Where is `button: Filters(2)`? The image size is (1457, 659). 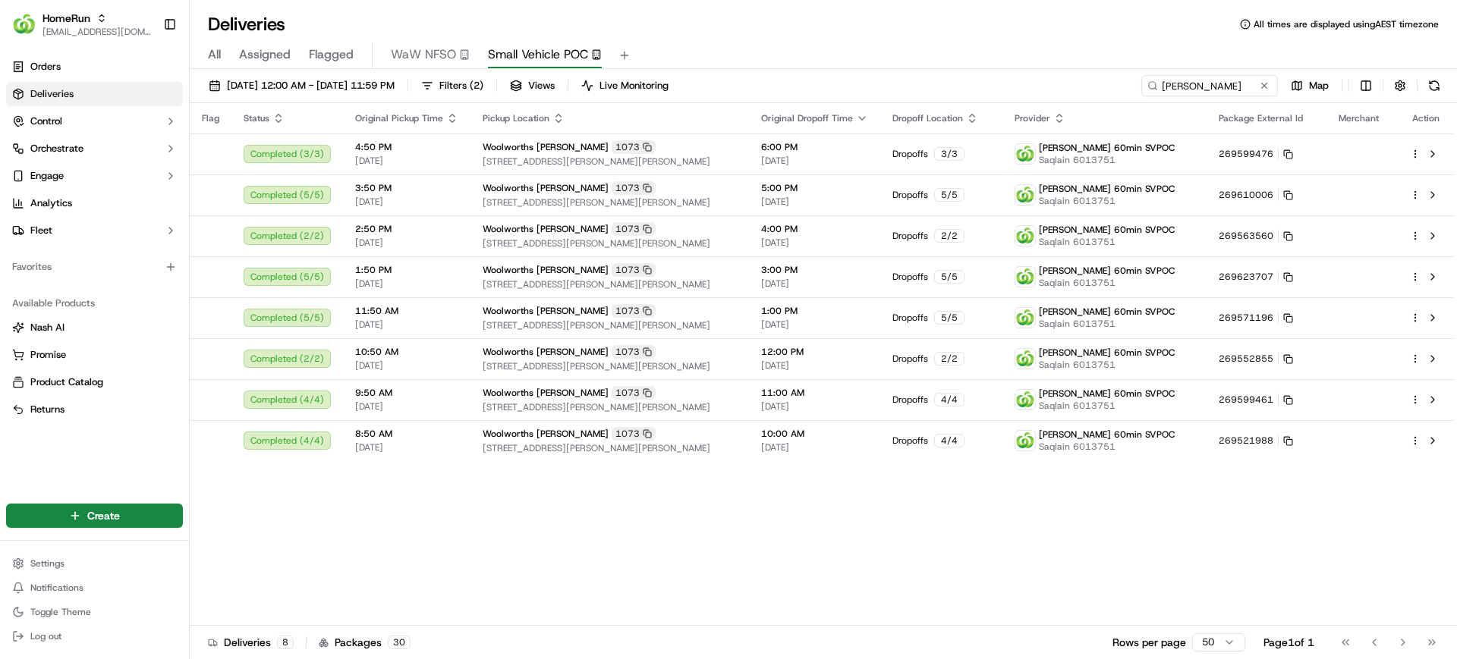 button: Filters(2) is located at coordinates (452, 86).